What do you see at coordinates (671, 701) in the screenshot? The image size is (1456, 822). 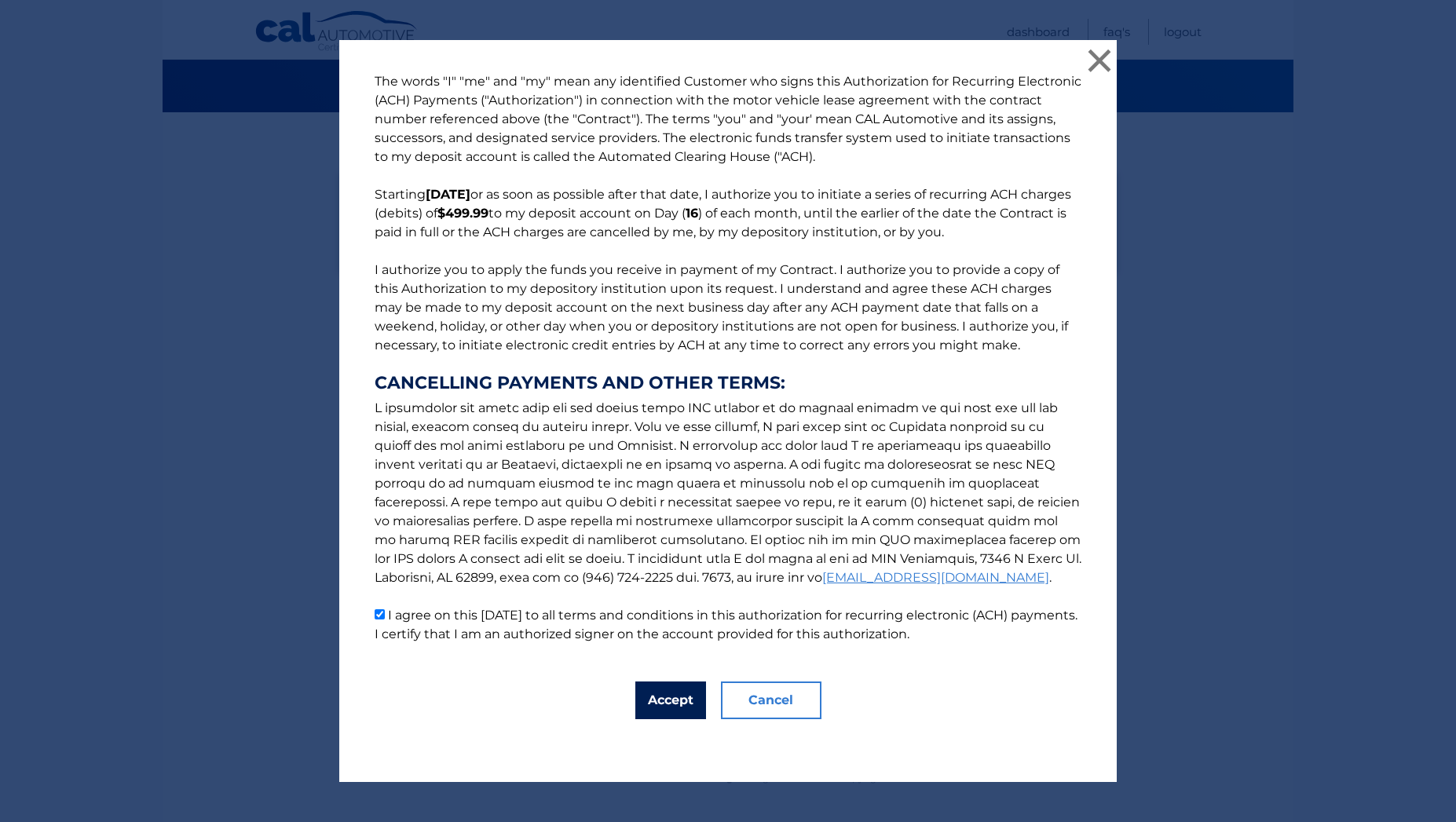 I see `button: Accept` at bounding box center [671, 701].